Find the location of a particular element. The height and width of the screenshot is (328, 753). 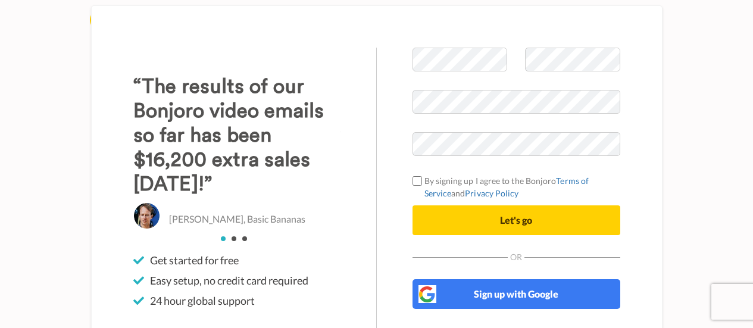

button: Sign up with Google is located at coordinates (516, 294).